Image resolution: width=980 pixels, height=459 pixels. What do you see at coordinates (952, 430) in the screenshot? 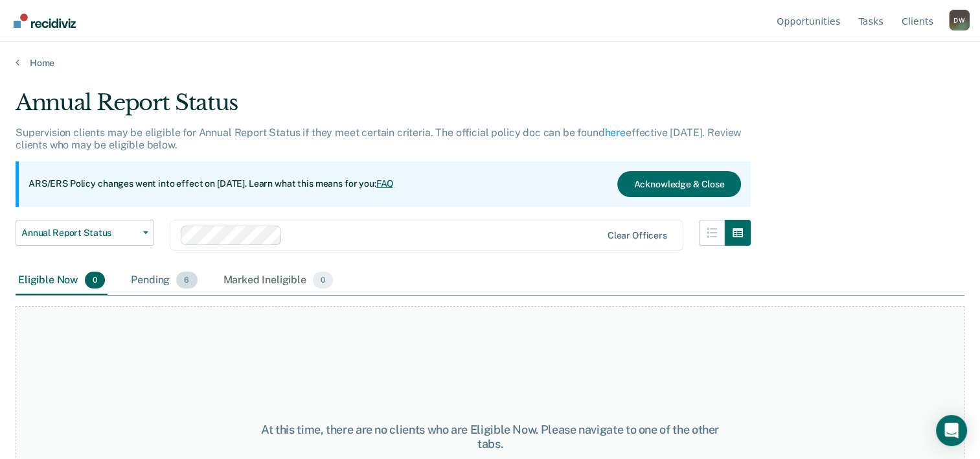
I see `div: Open Intercom Messenger` at bounding box center [952, 430].